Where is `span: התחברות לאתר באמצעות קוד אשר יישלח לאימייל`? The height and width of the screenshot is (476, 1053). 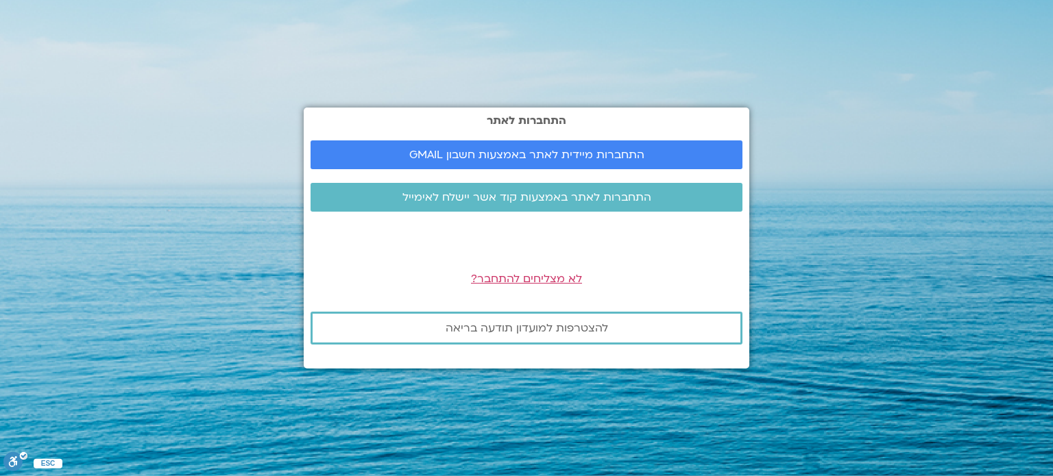 span: התחברות לאתר באמצעות קוד אשר יישלח לאימייל is located at coordinates (527, 197).